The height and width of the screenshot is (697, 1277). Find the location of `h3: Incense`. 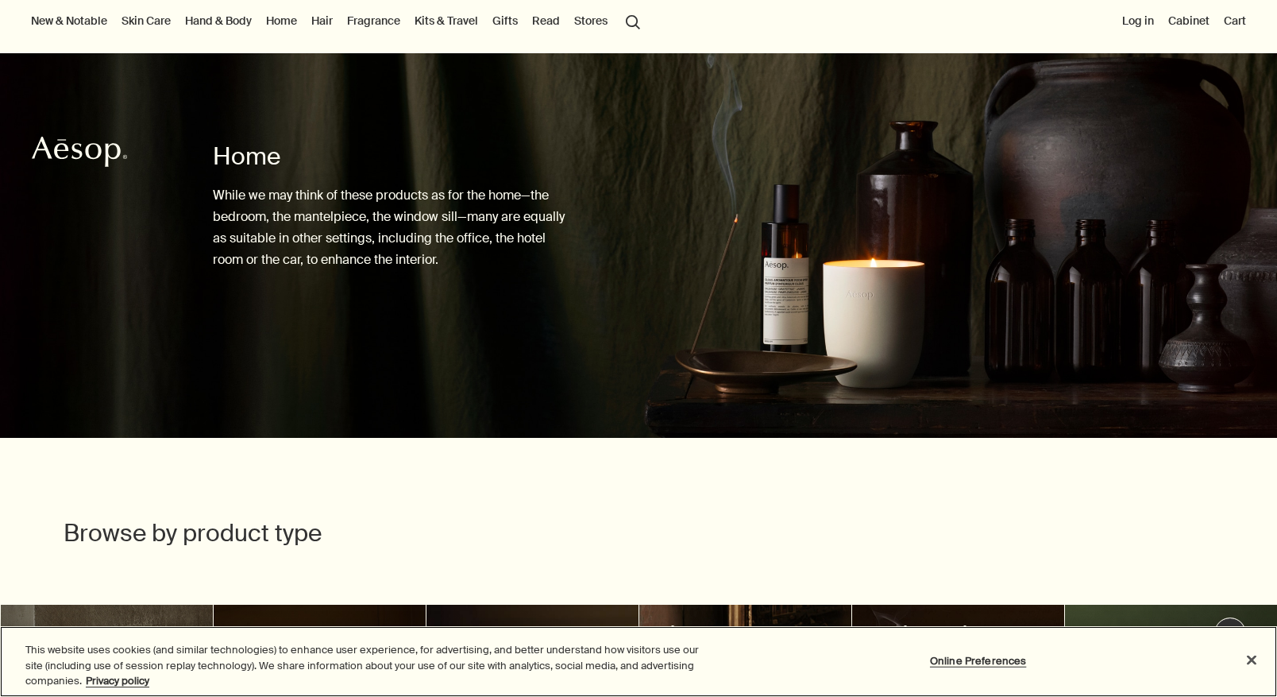

h3: Incense is located at coordinates (319, 633).